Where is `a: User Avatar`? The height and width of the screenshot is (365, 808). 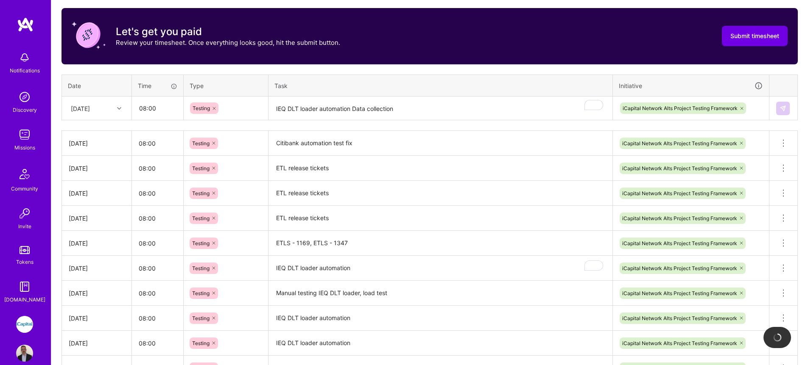 a: User Avatar is located at coordinates (25, 354).